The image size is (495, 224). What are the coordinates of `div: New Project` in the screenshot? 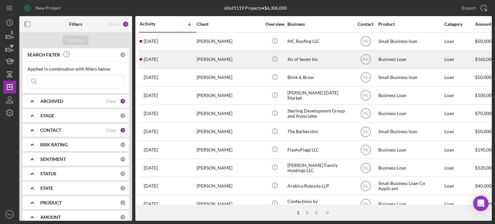 It's located at (48, 8).